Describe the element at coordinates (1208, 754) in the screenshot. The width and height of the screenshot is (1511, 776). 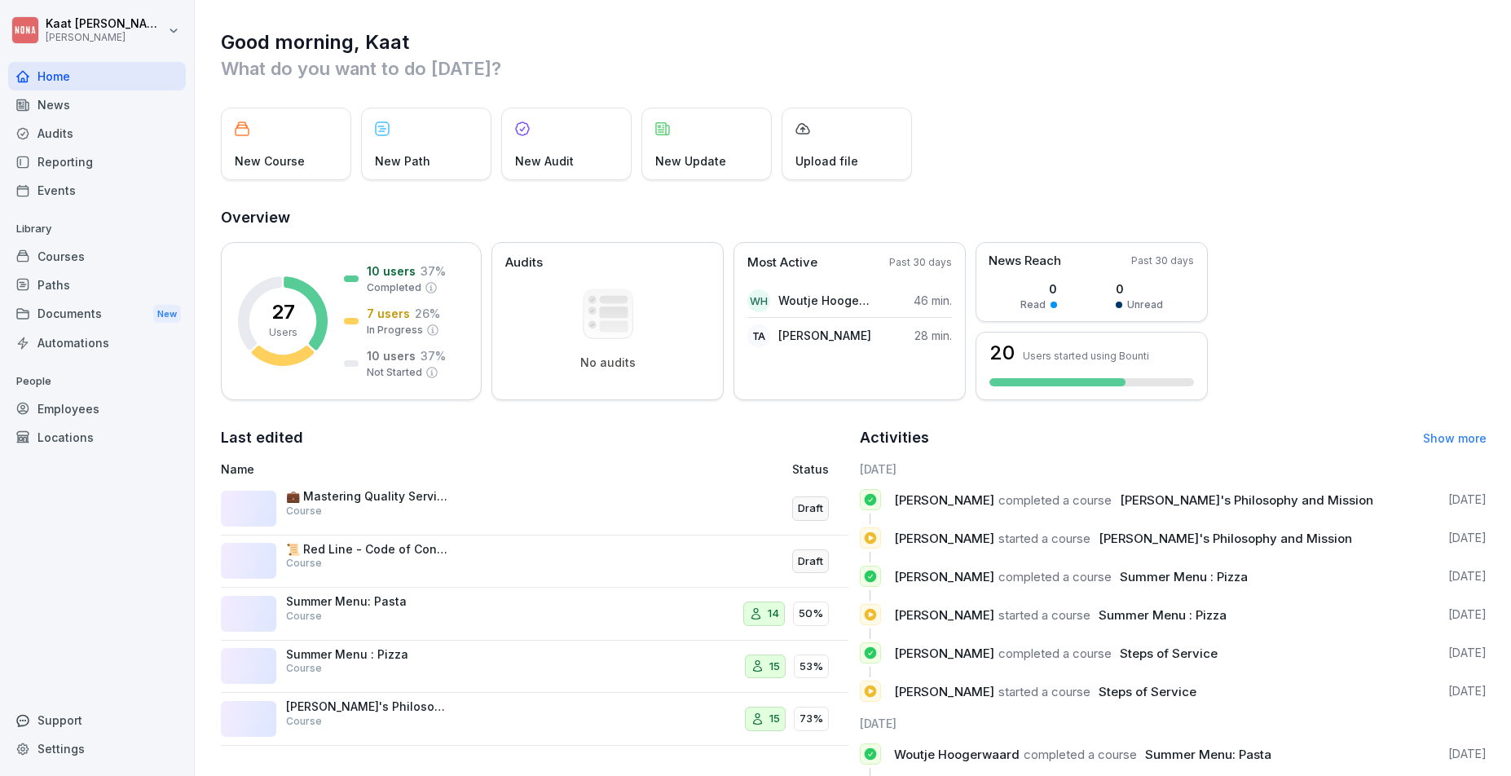
I see `span: Summer Menu: Pasta` at that location.